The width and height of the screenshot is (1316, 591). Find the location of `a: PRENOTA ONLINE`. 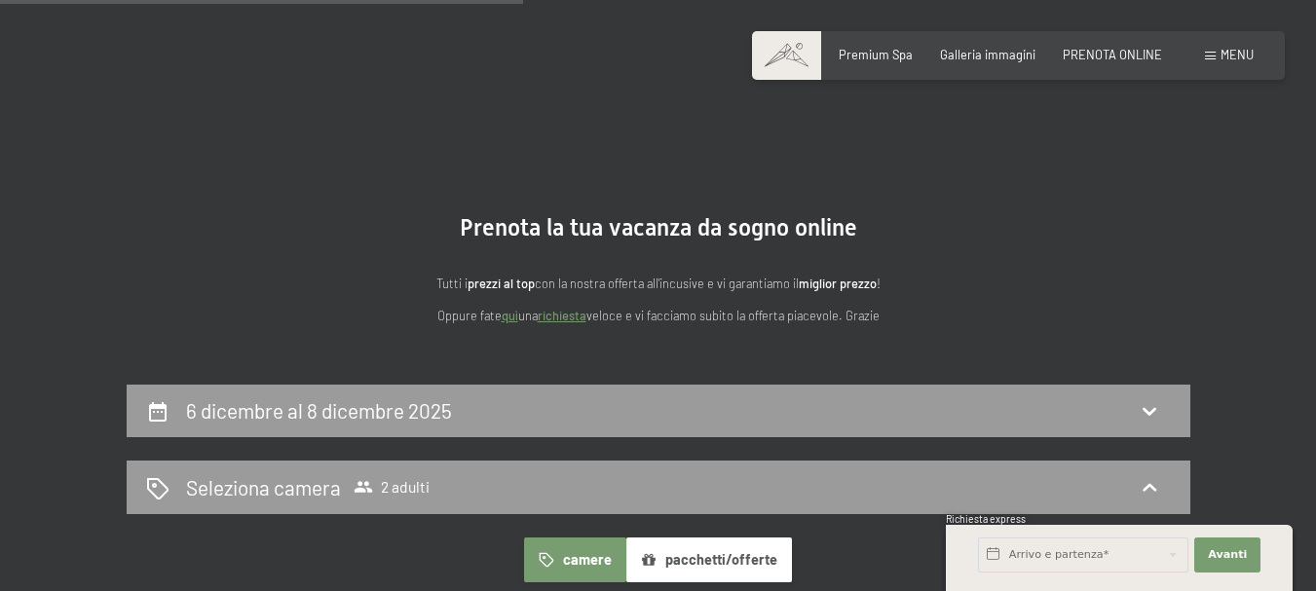

a: PRENOTA ONLINE is located at coordinates (1112, 55).